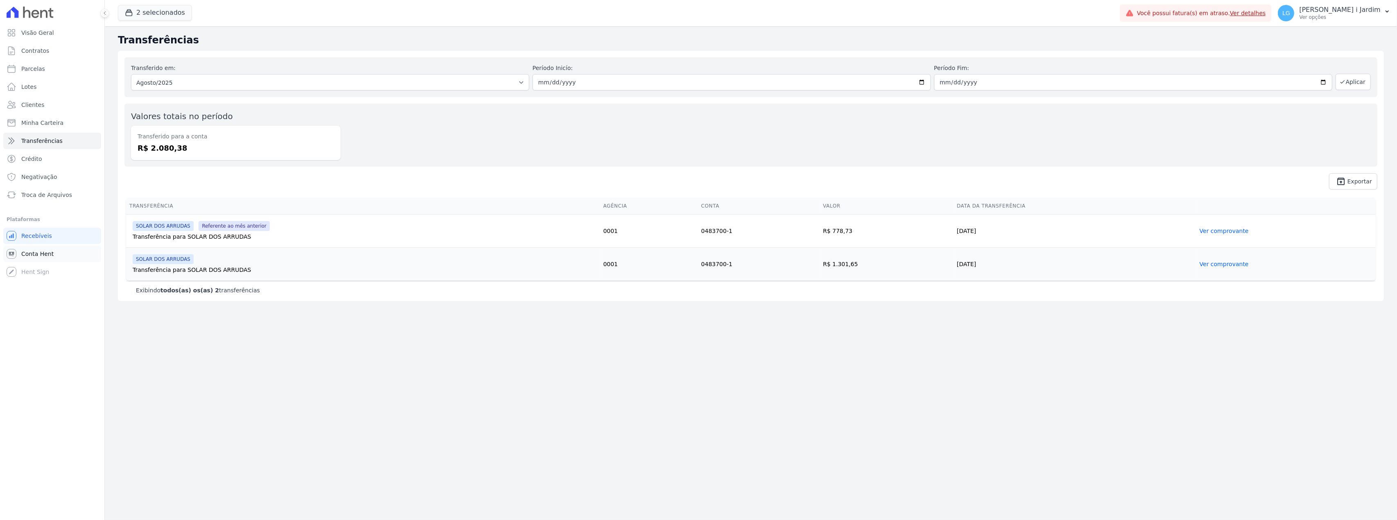  Describe the element at coordinates (1201, 13) in the screenshot. I see `span: Você possui fatura(s) em atraso.` at that location.